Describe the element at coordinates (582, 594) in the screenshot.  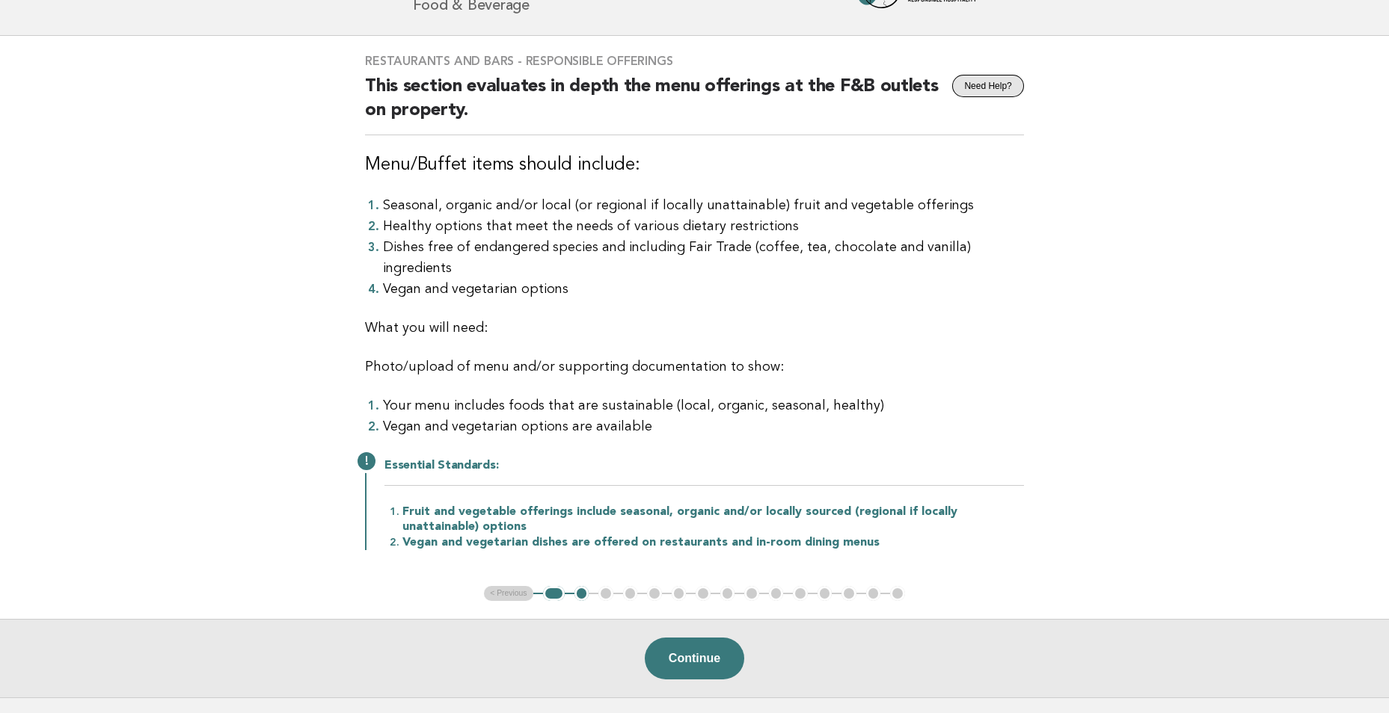
I see `button: 2` at that location.